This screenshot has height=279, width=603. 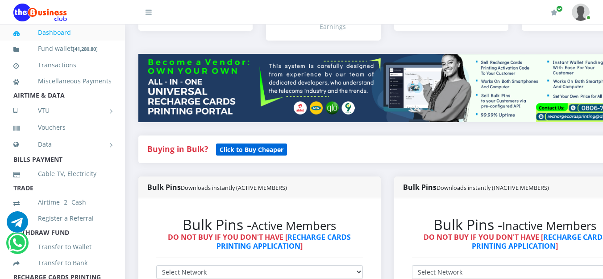 I want to click on i: Renew/Upgrade Subscription, so click(x=554, y=12).